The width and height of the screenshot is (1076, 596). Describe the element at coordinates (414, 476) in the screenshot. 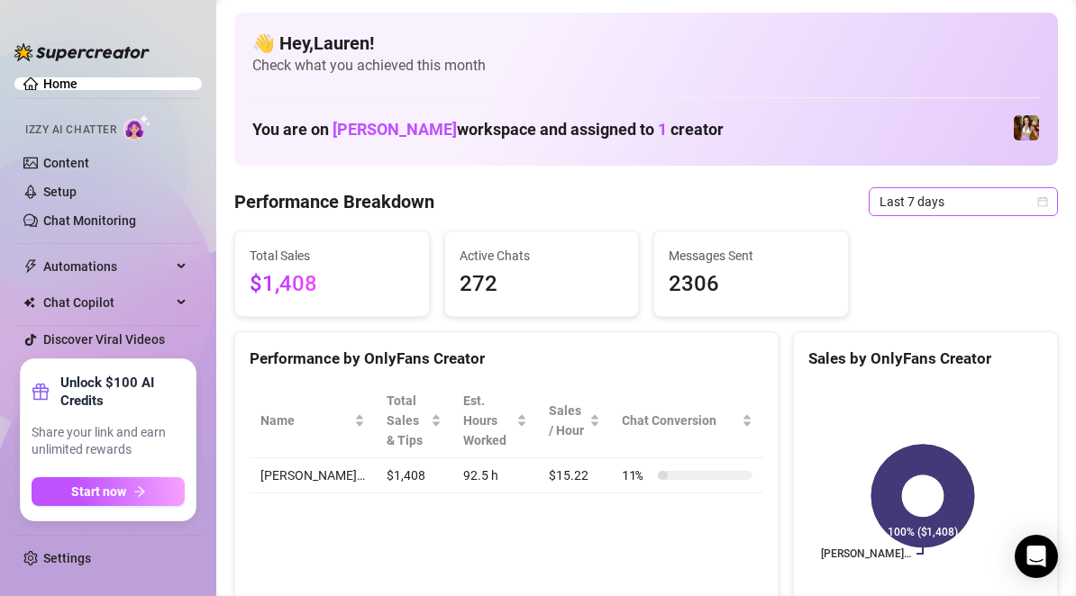

I see `td: $1,408` at that location.